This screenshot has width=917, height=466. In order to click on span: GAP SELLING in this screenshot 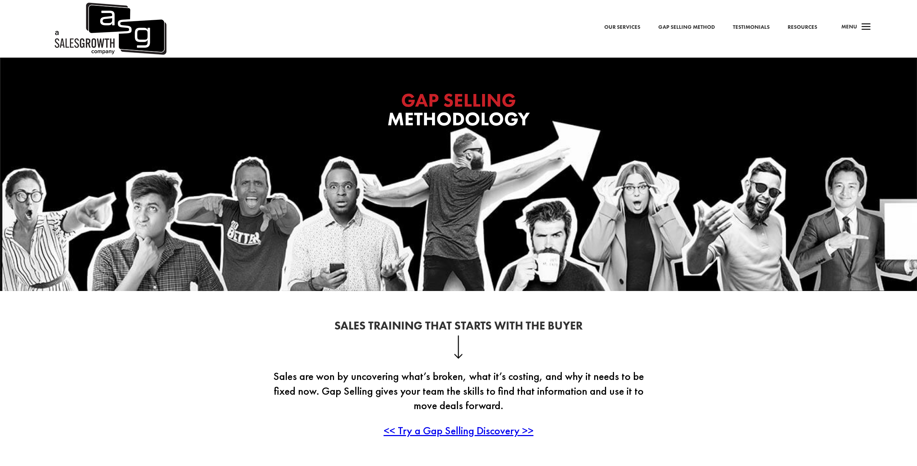, I will do `click(458, 100)`.